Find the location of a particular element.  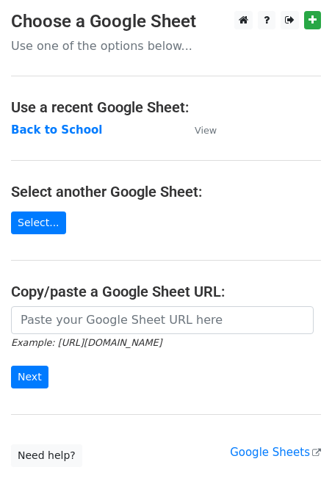

p: Use one of the options below... is located at coordinates (166, 46).